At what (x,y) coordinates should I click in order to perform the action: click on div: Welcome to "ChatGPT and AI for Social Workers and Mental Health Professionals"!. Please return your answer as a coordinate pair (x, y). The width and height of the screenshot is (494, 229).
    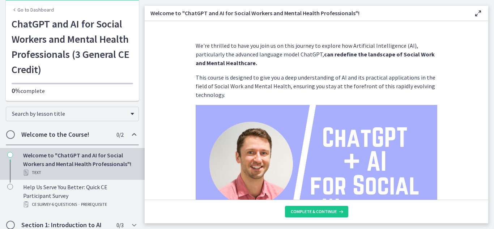
    Looking at the image, I should click on (80, 164).